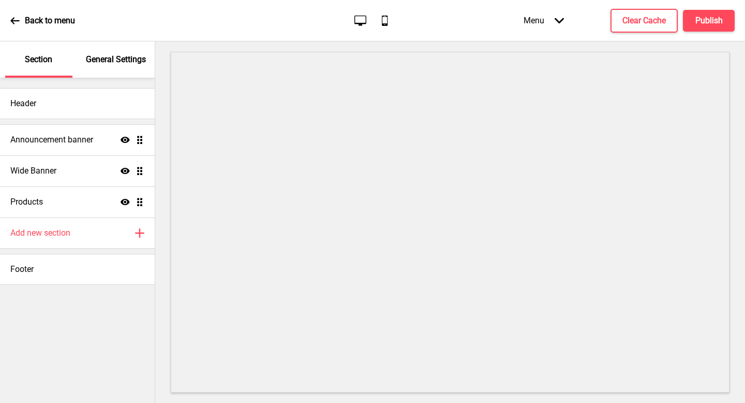 This screenshot has width=745, height=403. I want to click on h4: Products, so click(26, 202).